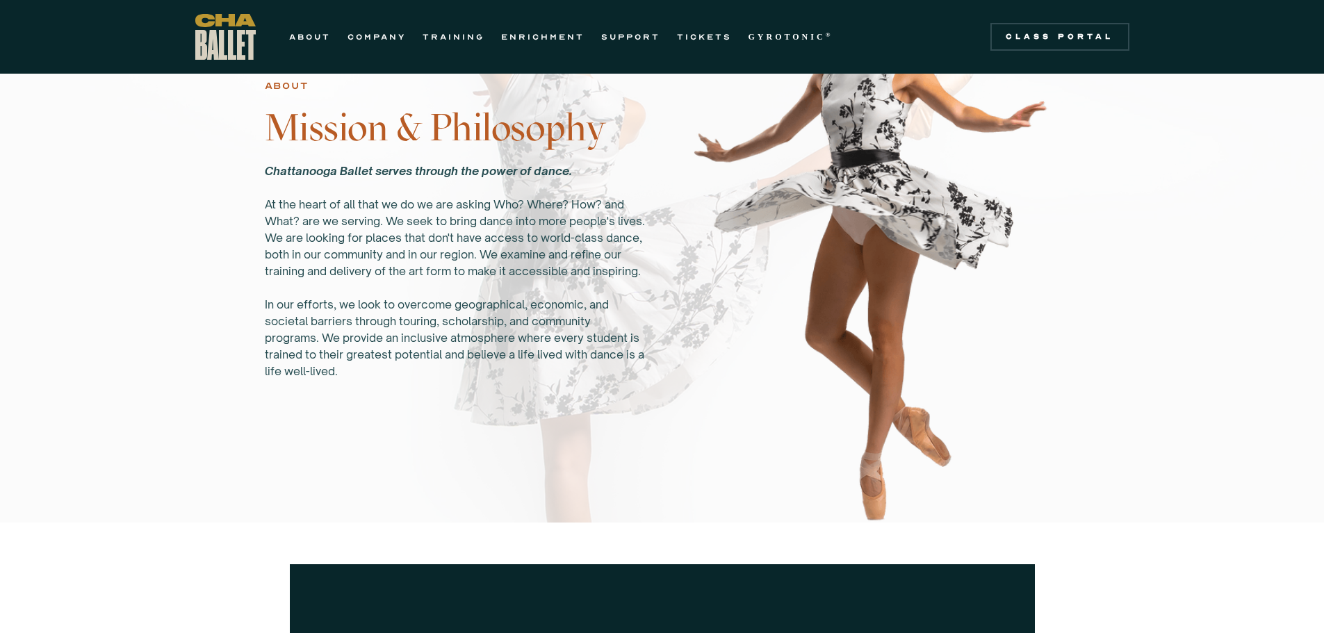  What do you see at coordinates (377, 37) in the screenshot?
I see `a: COMPANY` at bounding box center [377, 37].